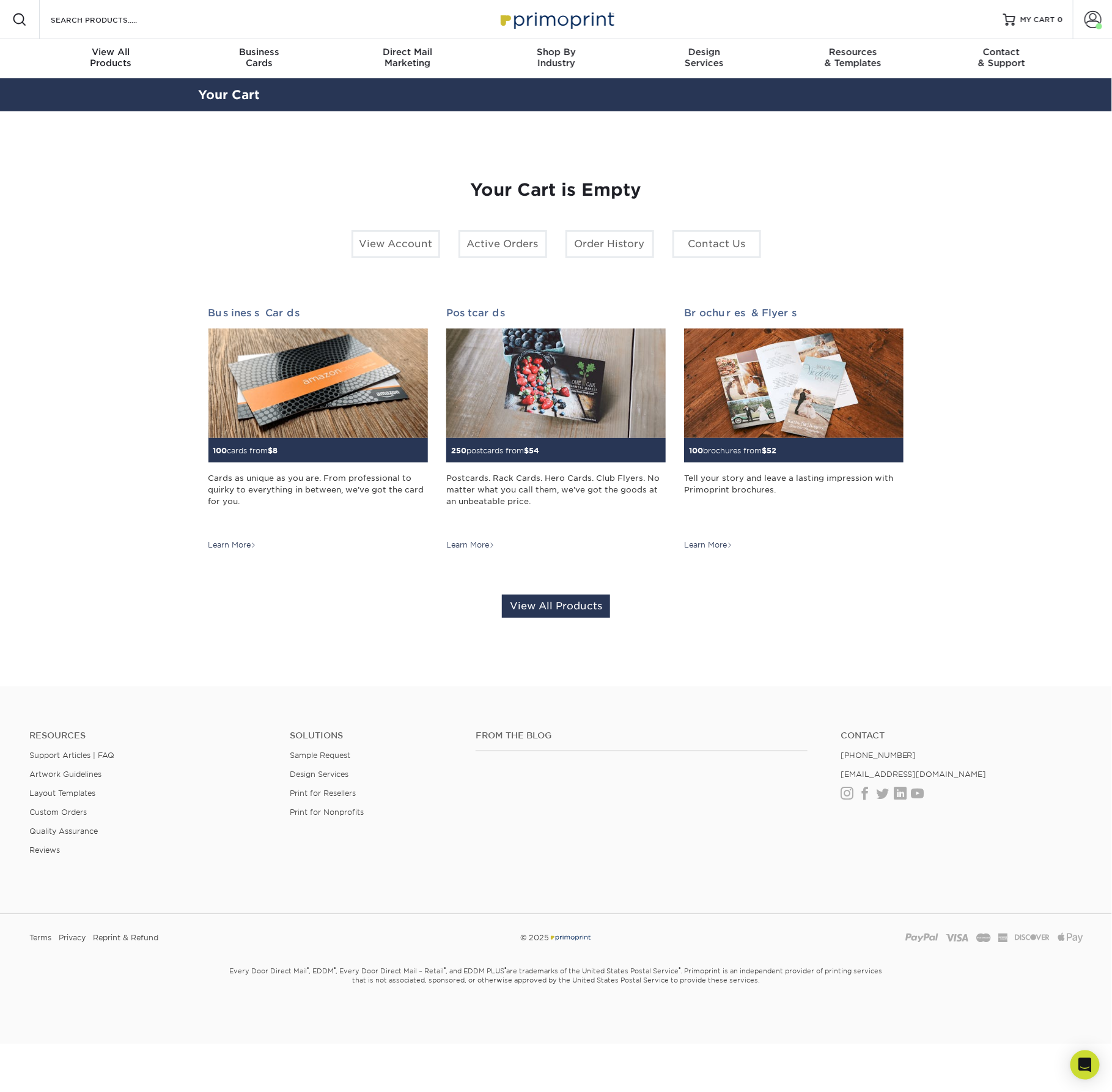 This screenshot has height=1092, width=1112. What do you see at coordinates (556, 429) in the screenshot?
I see `a: Postcards 250postcards from$54 Postcards. Rack Cards. Hero Cards. Club Flyers. No matter what you...` at bounding box center [556, 429].